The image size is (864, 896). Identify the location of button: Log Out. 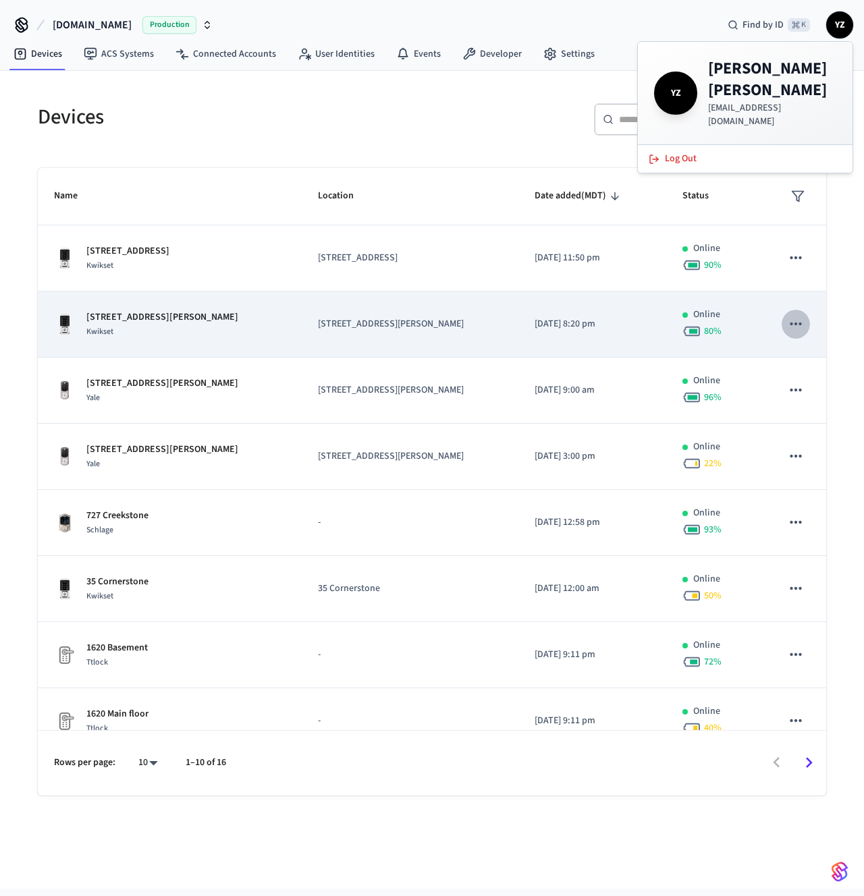
(745, 159).